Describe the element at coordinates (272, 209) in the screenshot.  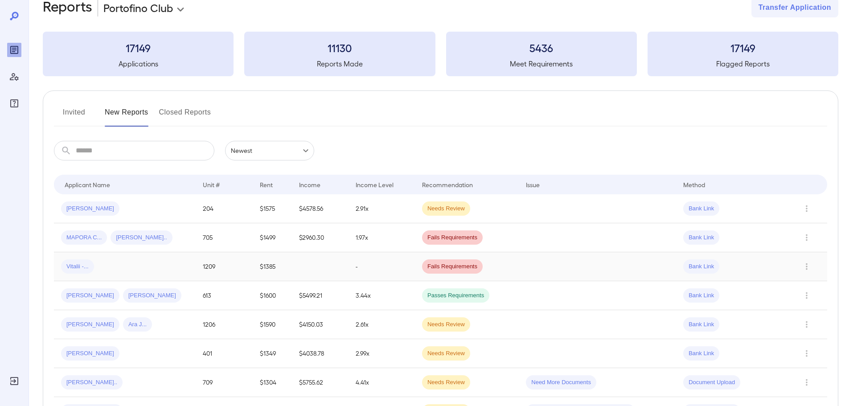
I see `td: $1575` at that location.